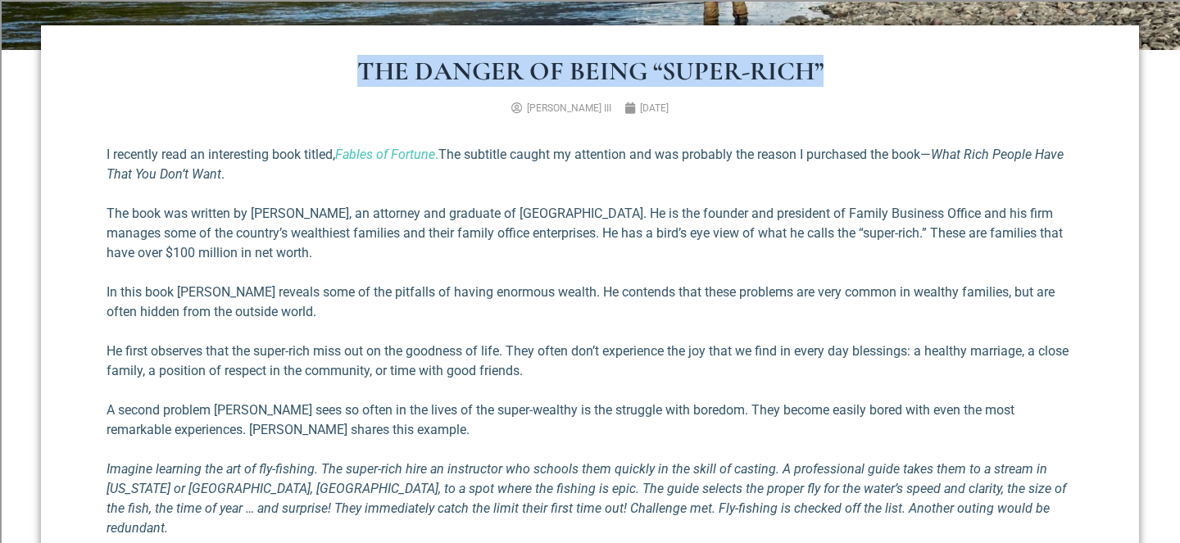 The image size is (1180, 543). I want to click on div: Sign out, so click(590, 120).